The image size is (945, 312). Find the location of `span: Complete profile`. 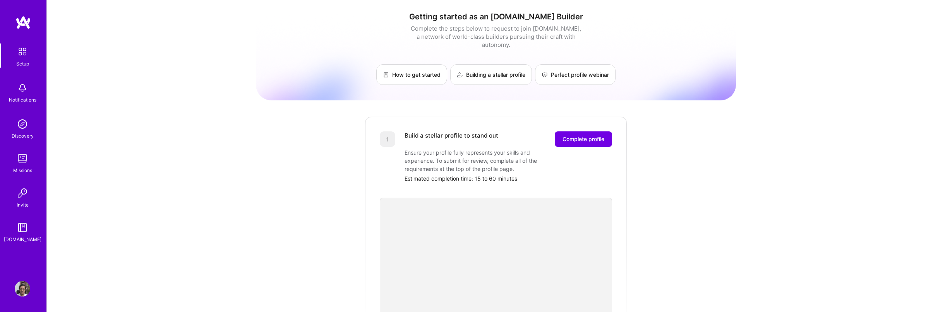

span: Complete profile is located at coordinates (583, 139).